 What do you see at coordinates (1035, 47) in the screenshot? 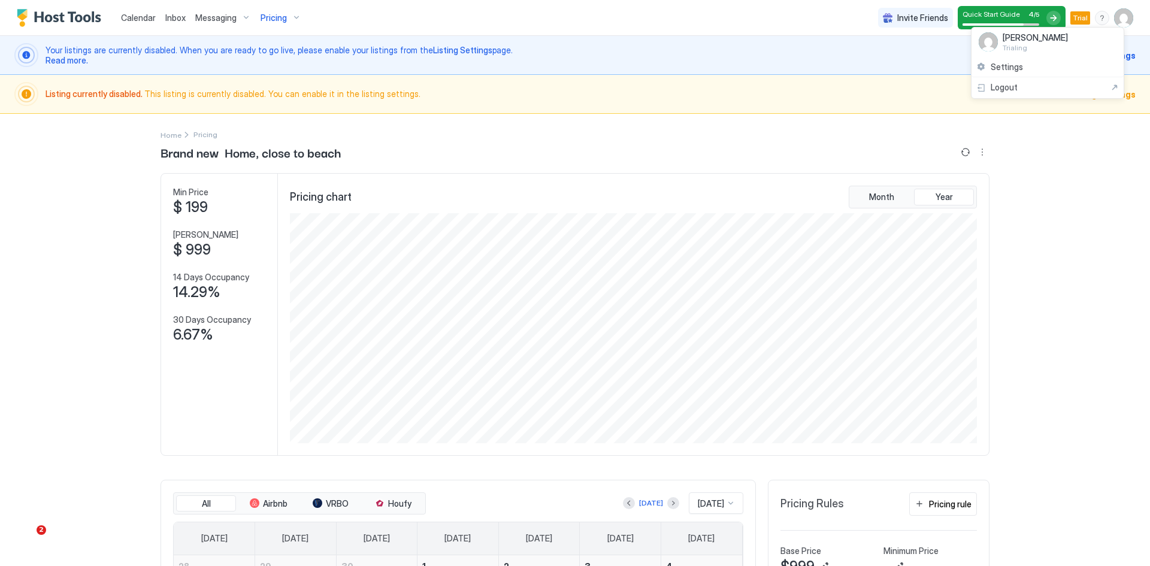
I see `span: Trialing` at bounding box center [1035, 47].